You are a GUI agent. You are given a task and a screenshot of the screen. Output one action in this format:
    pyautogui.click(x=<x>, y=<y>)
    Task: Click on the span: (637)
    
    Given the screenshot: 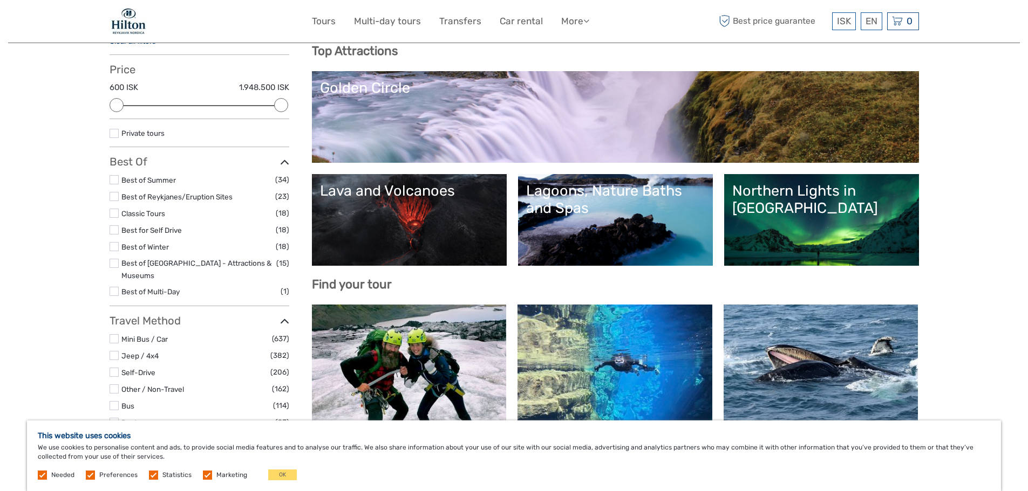 What is the action you would take?
    pyautogui.click(x=281, y=339)
    